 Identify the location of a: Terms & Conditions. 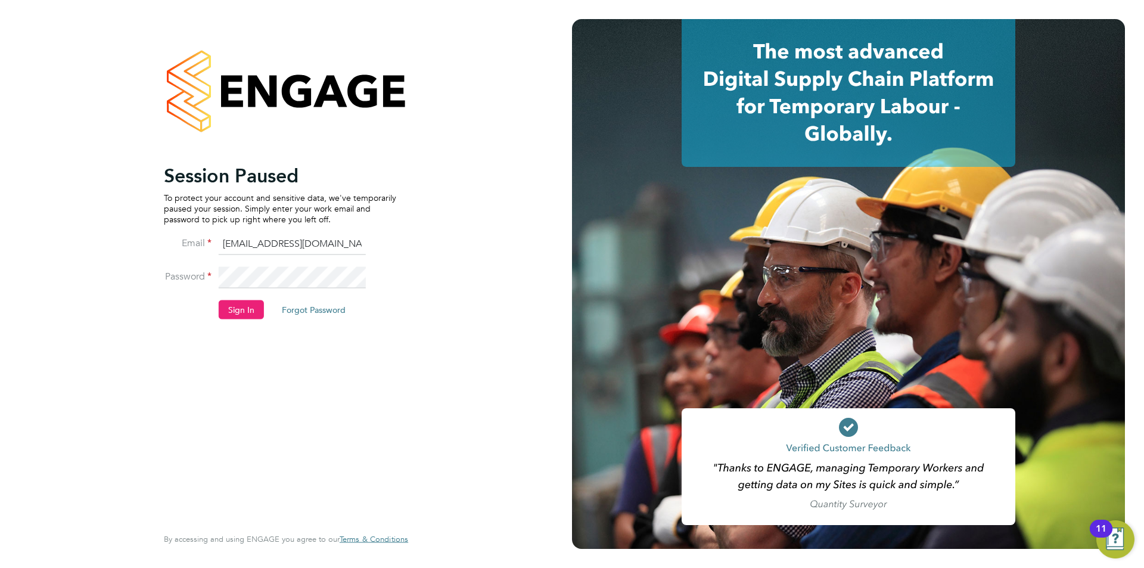
(374, 539).